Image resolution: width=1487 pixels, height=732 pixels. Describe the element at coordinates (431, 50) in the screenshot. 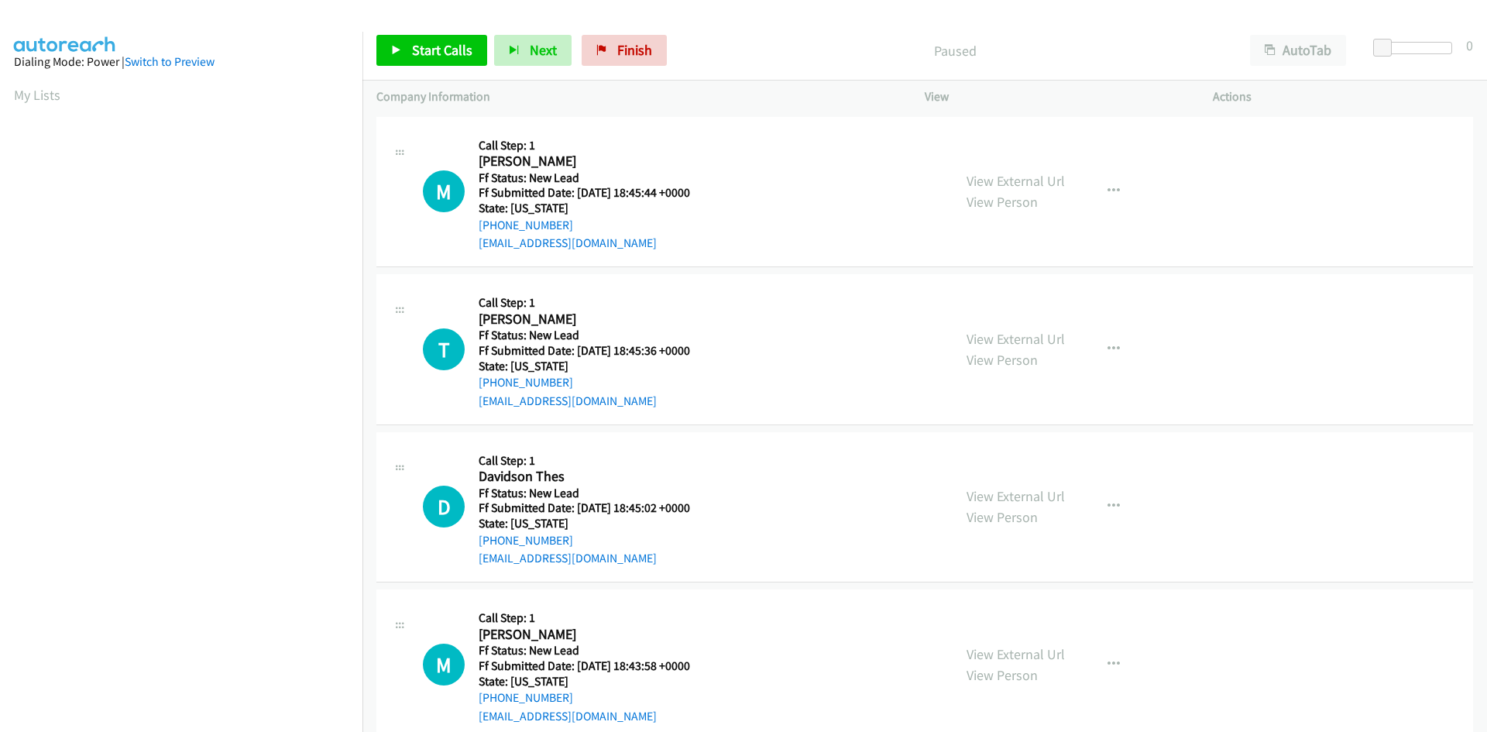

I see `a: Start Calls` at that location.